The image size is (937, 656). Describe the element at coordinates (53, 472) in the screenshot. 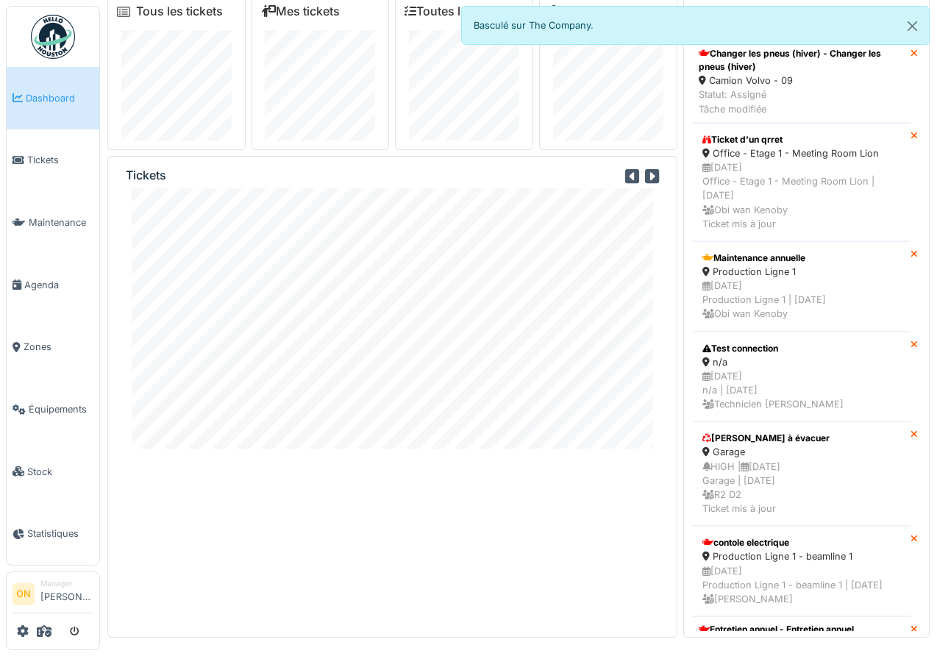

I see `a: Stock` at that location.